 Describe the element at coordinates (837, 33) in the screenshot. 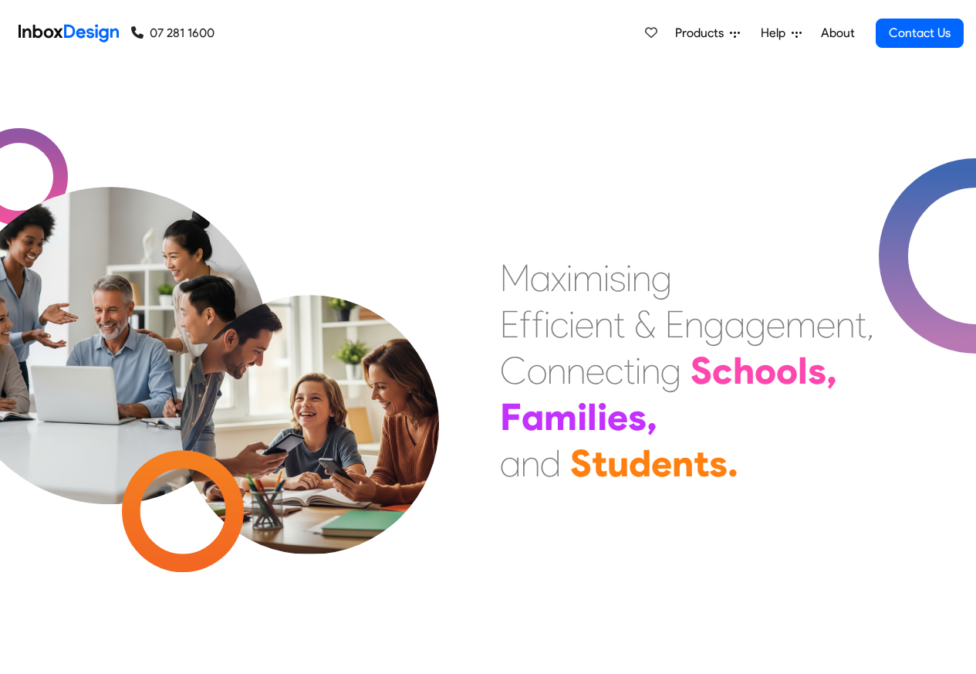

I see `a: About` at that location.